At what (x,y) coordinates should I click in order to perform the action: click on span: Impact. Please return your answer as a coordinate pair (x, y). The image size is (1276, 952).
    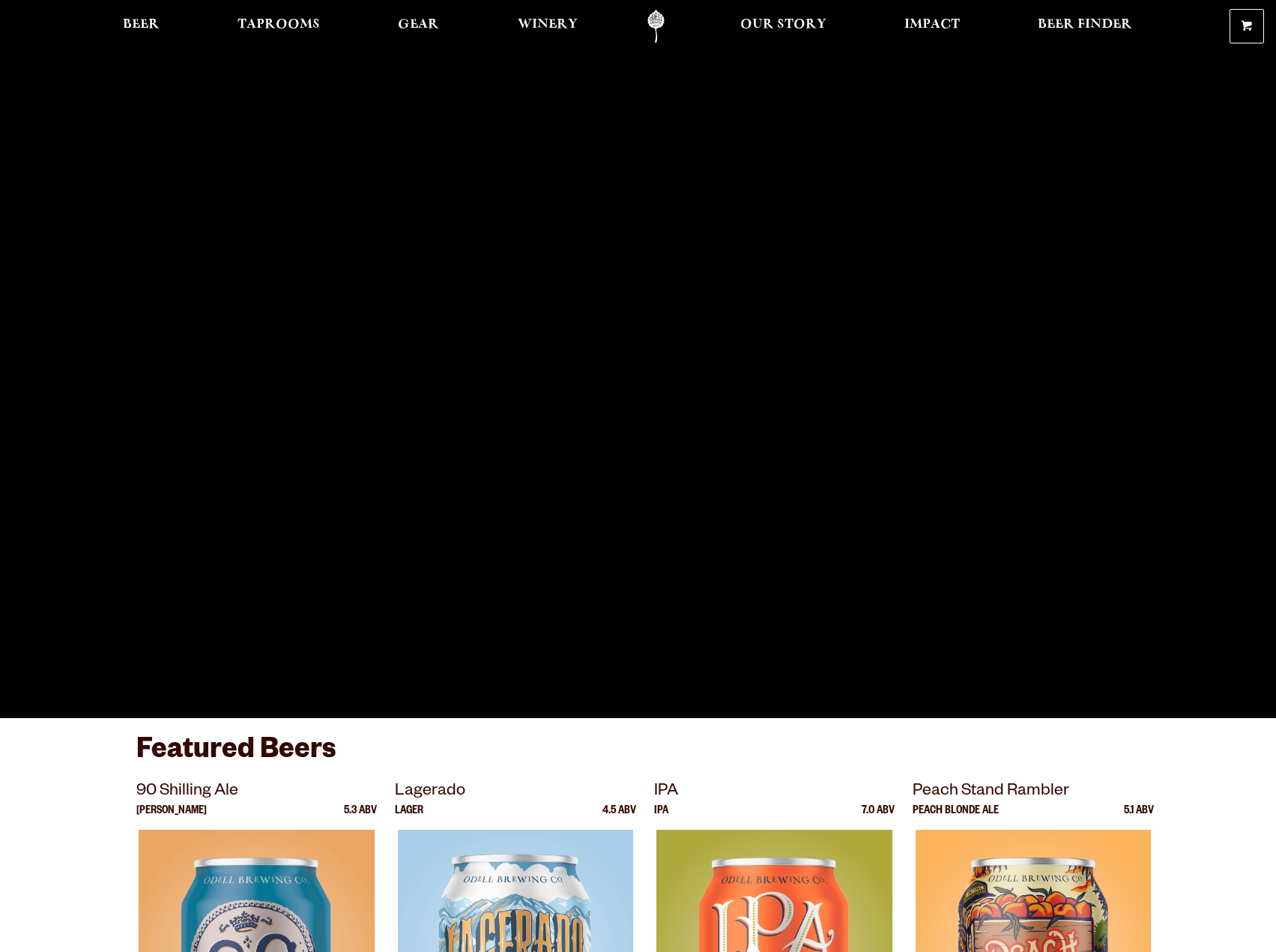
    Looking at the image, I should click on (932, 25).